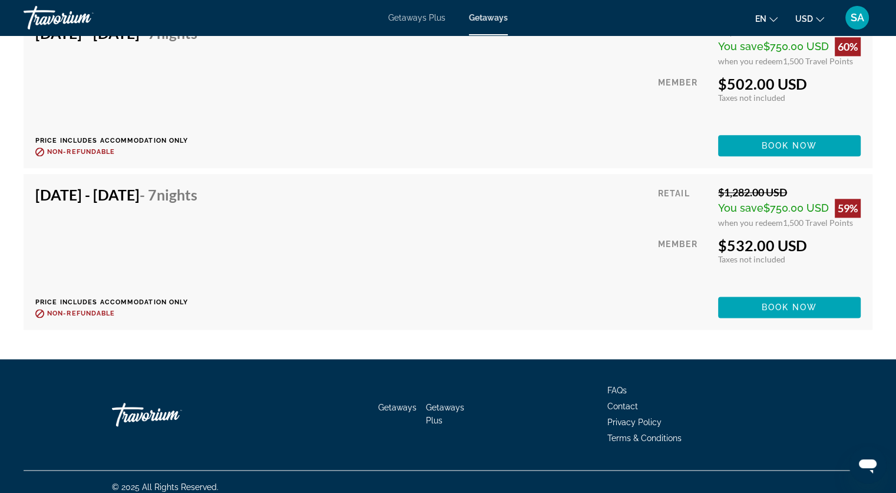 Image resolution: width=896 pixels, height=493 pixels. What do you see at coordinates (810, 18) in the screenshot?
I see `button: Change currency` at bounding box center [810, 18].